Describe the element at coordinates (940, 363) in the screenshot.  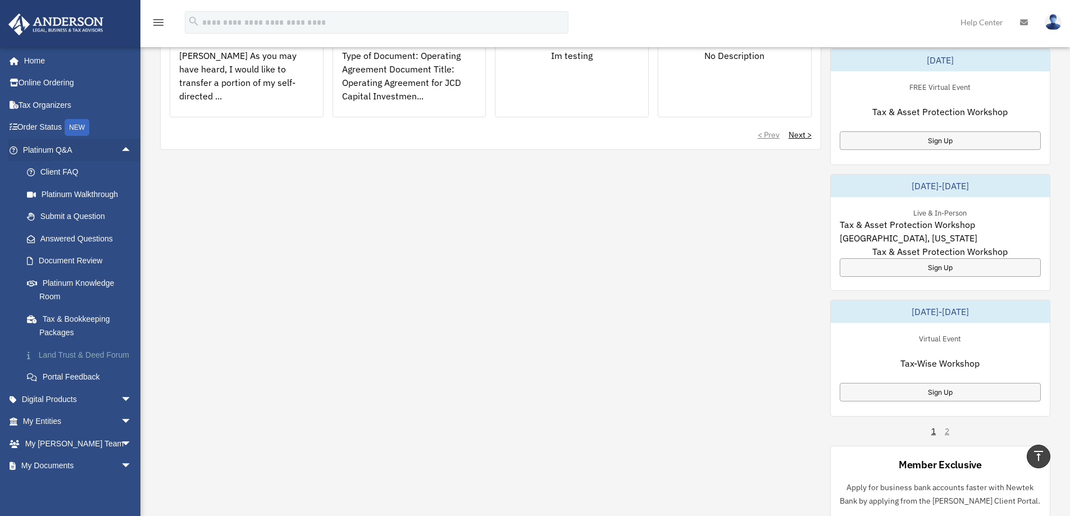
I see `span: Tax-Wise Workshop` at that location.